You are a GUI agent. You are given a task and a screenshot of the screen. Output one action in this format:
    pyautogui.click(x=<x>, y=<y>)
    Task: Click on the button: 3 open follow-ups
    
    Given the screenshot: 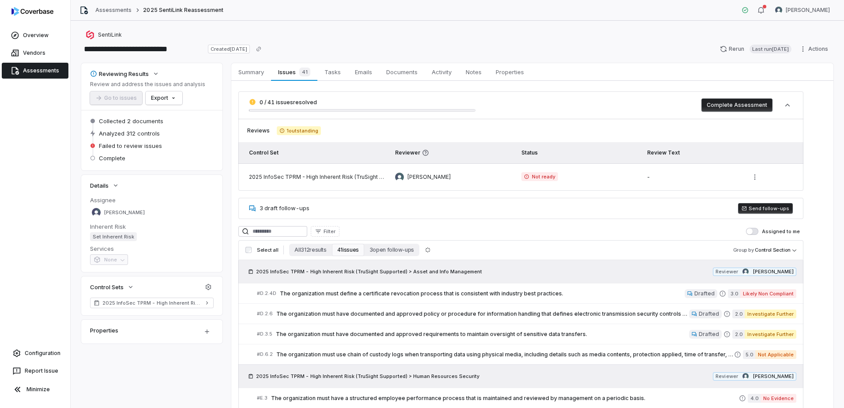 What is the action you would take?
    pyautogui.click(x=391, y=250)
    